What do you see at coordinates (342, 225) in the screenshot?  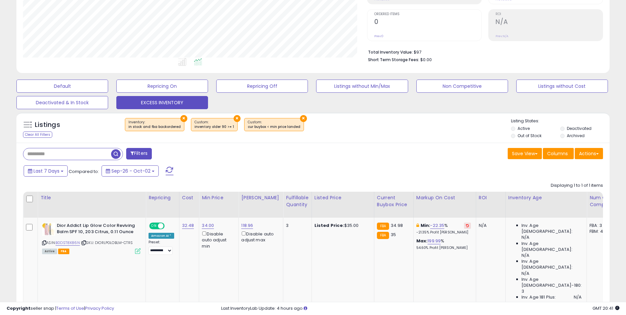 I see `div: $35.00` at bounding box center [342, 225].